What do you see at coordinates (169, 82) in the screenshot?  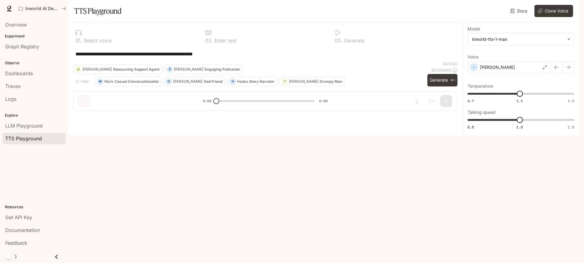 I see `div: O` at bounding box center [169, 82].